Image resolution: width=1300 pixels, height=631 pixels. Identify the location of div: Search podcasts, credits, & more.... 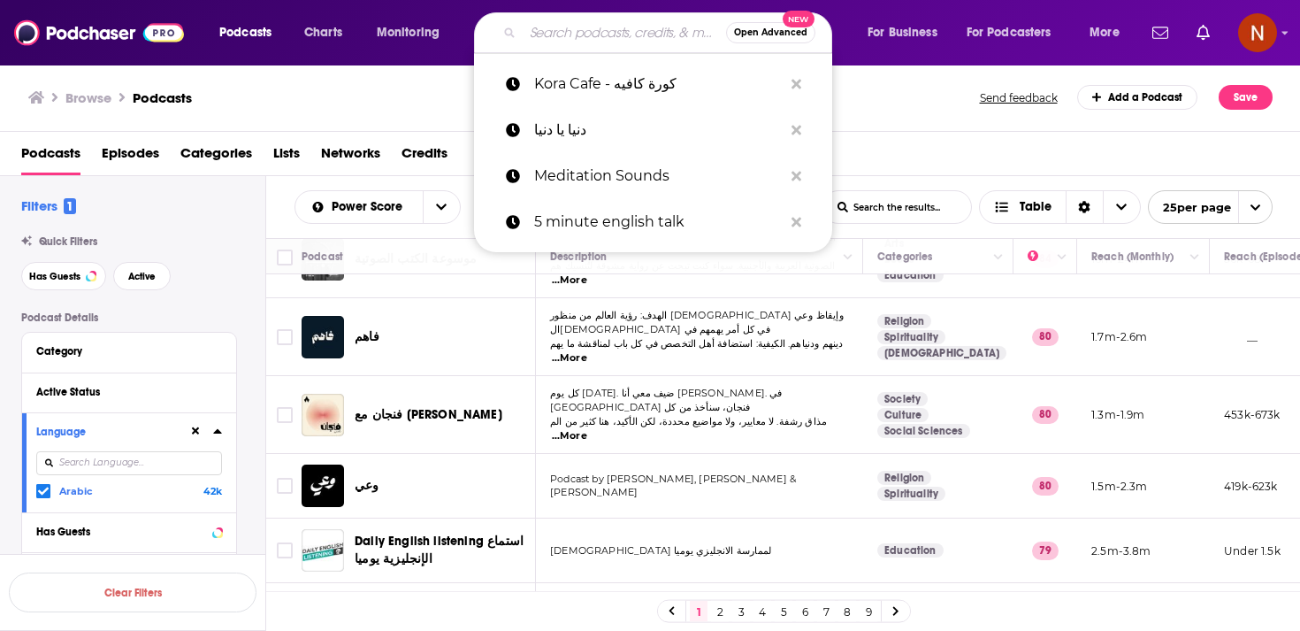
(670, 33).